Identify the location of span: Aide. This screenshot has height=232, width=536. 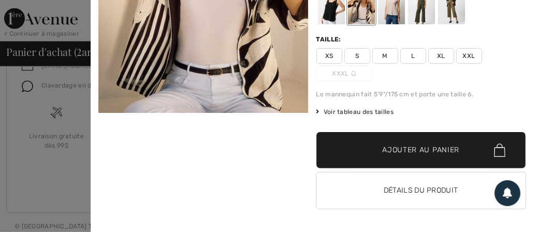
(34, 12).